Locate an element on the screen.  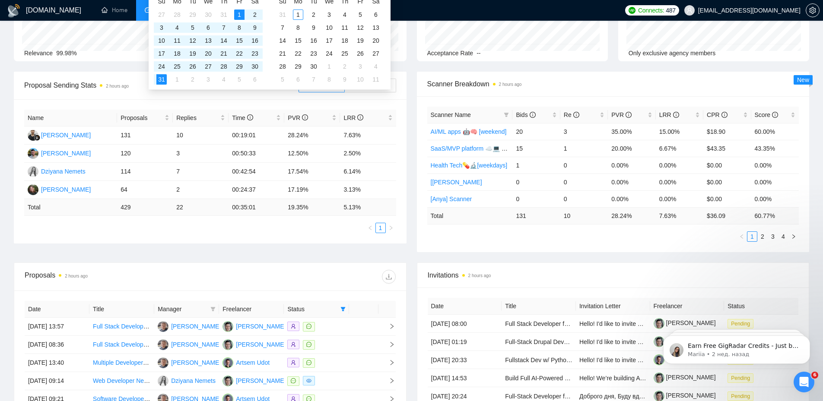
td: 2025-09-07 is located at coordinates (283, 28).